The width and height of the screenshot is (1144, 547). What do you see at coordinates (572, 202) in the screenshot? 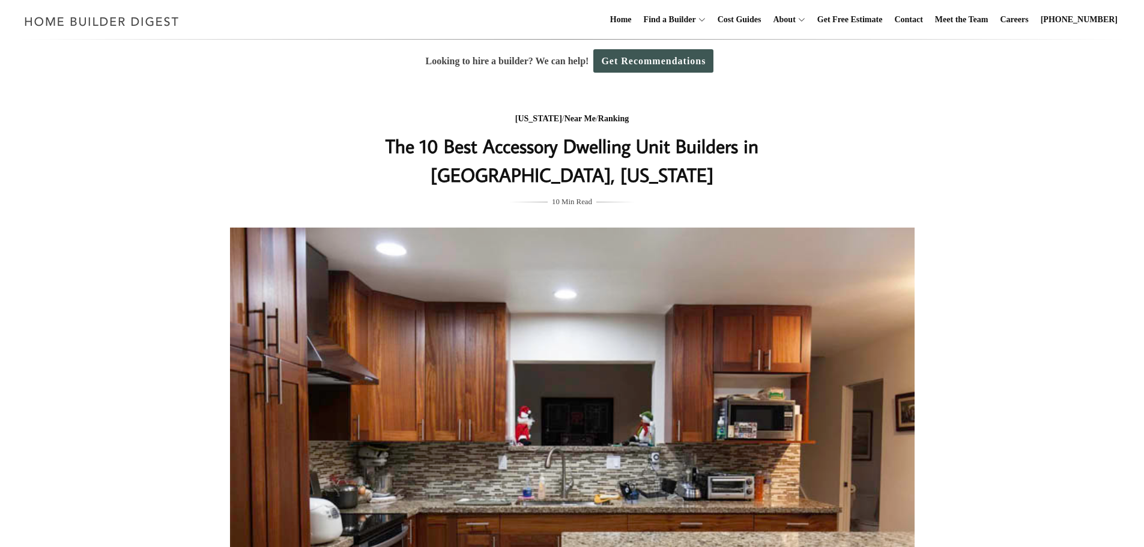
I see `span: 10 Min Read` at bounding box center [572, 202].